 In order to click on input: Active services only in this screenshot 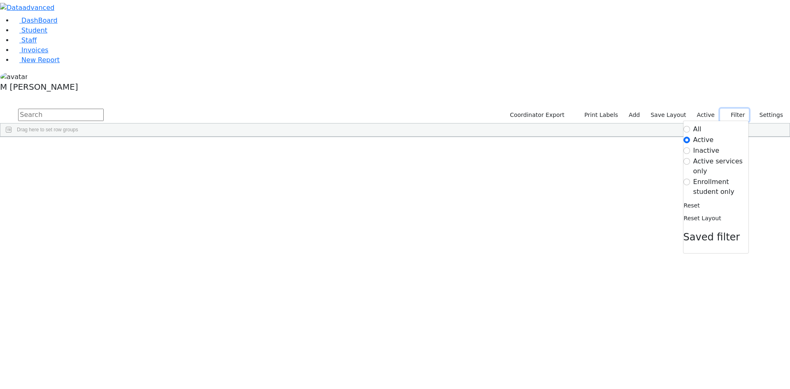, I will do `click(687, 161)`.